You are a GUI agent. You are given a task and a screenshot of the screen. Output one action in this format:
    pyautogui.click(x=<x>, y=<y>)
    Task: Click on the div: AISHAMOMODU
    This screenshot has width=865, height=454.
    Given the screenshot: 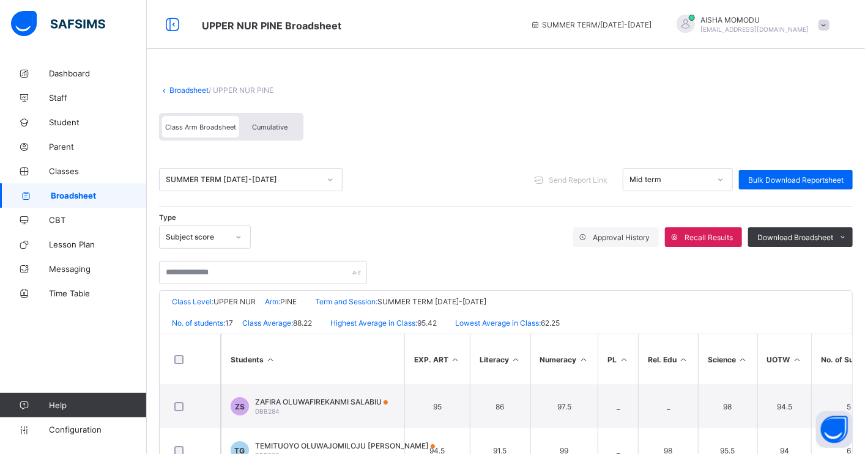 What is the action you would take?
    pyautogui.click(x=750, y=24)
    